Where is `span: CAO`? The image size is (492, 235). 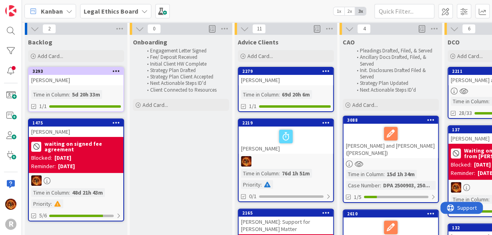
span: CAO is located at coordinates (348, 42).